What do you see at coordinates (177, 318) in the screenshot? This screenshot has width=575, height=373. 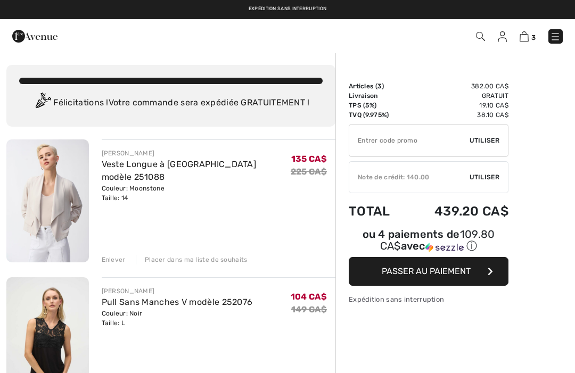 I see `div: Couleur: Noir Taille: L` at bounding box center [177, 318].